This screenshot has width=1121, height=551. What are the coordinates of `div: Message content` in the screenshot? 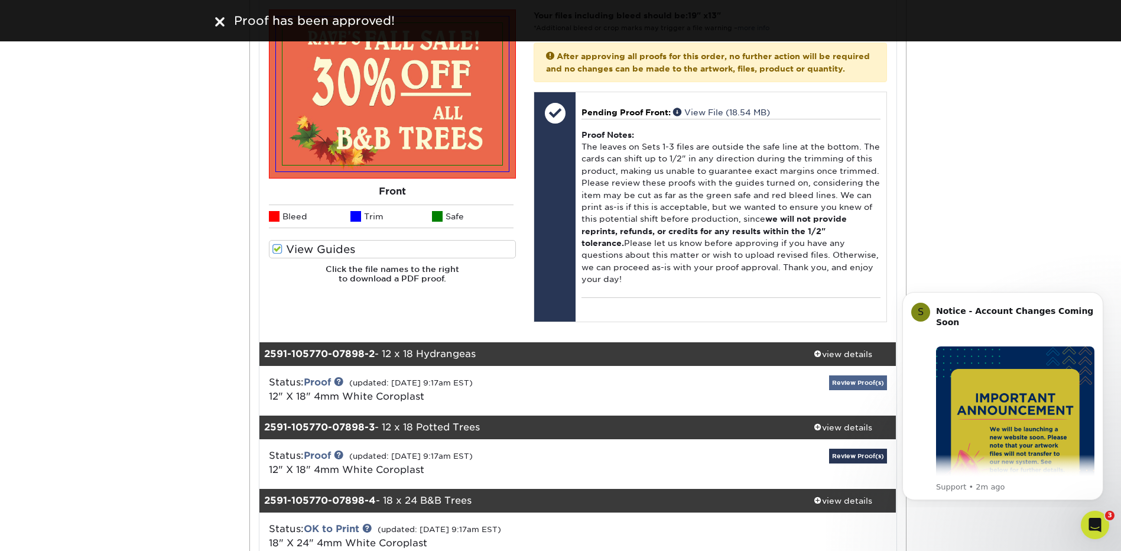 It's located at (131, 107).